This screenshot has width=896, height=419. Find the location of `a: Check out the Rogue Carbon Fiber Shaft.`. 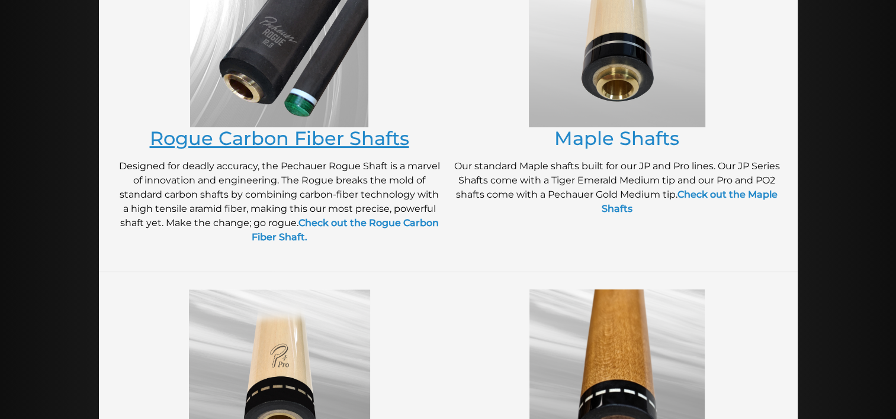

a: Check out the Rogue Carbon Fiber Shaft. is located at coordinates (345, 230).